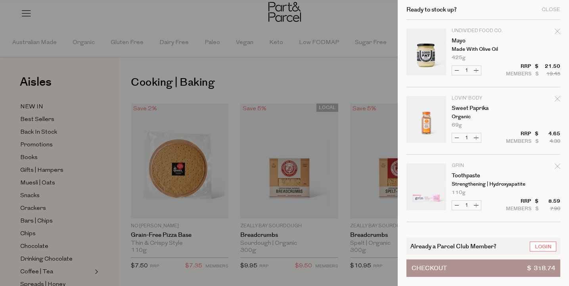 Image resolution: width=569 pixels, height=286 pixels. Describe the element at coordinates (483, 31) in the screenshot. I see `p: Undivided Food Co.` at that location.